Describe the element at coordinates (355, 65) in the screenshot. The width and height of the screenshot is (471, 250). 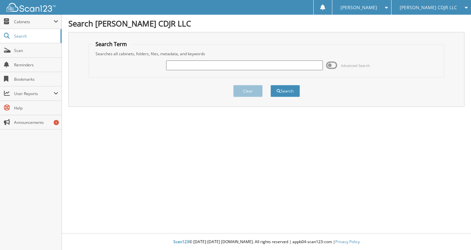
I see `span: Advanced Search` at that location.